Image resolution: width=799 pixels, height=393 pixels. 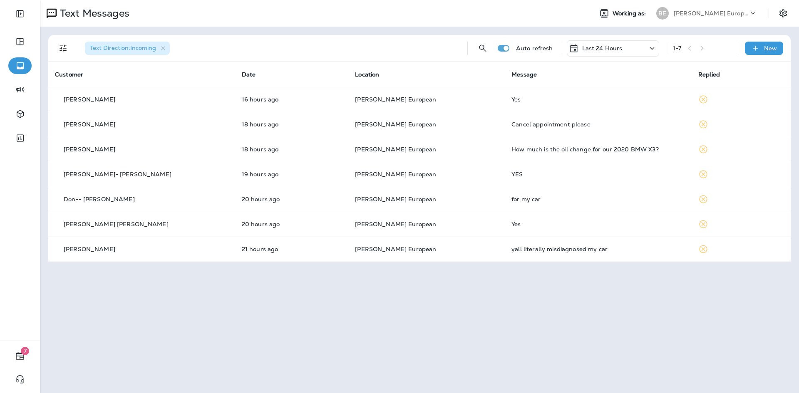 What do you see at coordinates (292, 149) in the screenshot?
I see `p: Oct 8, 2025 01:02 PM` at bounding box center [292, 149].